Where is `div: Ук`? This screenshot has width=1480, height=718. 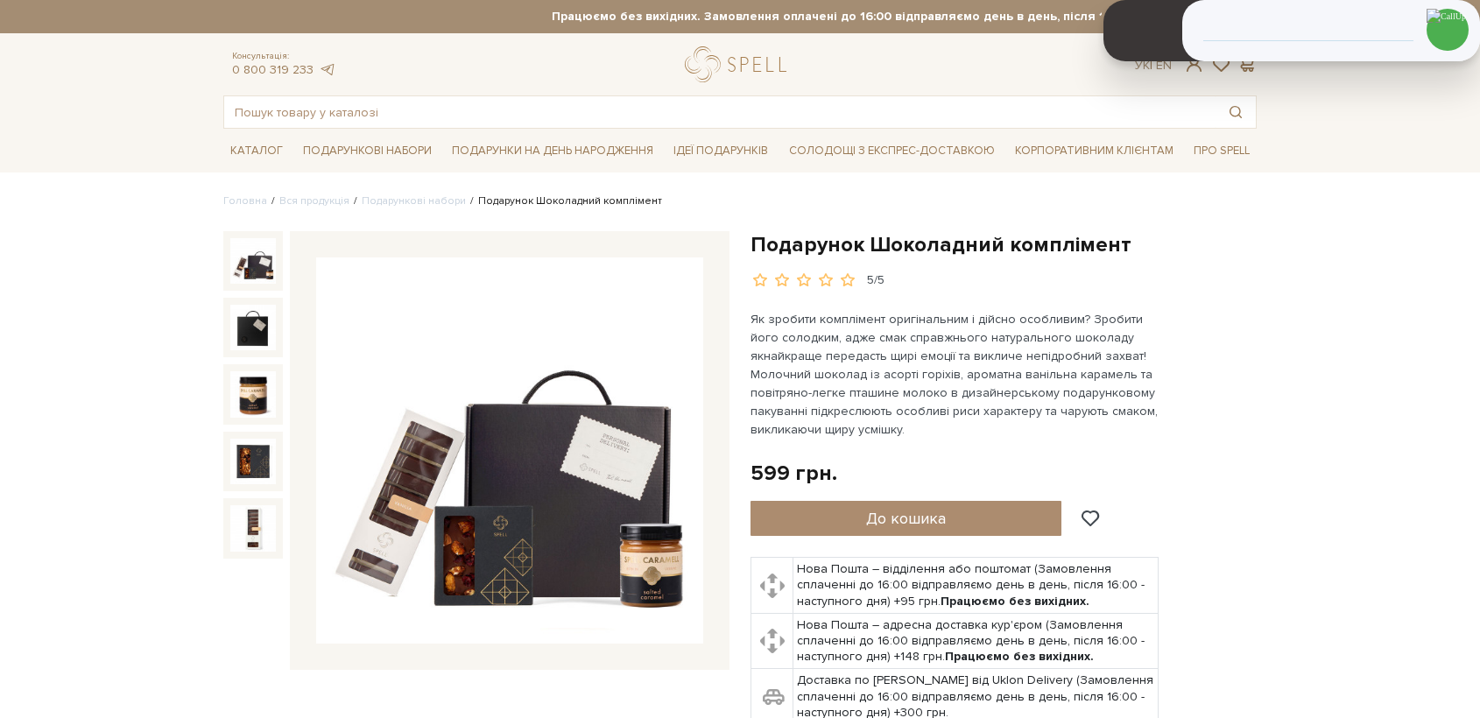
div: Ук is located at coordinates (1153, 66).